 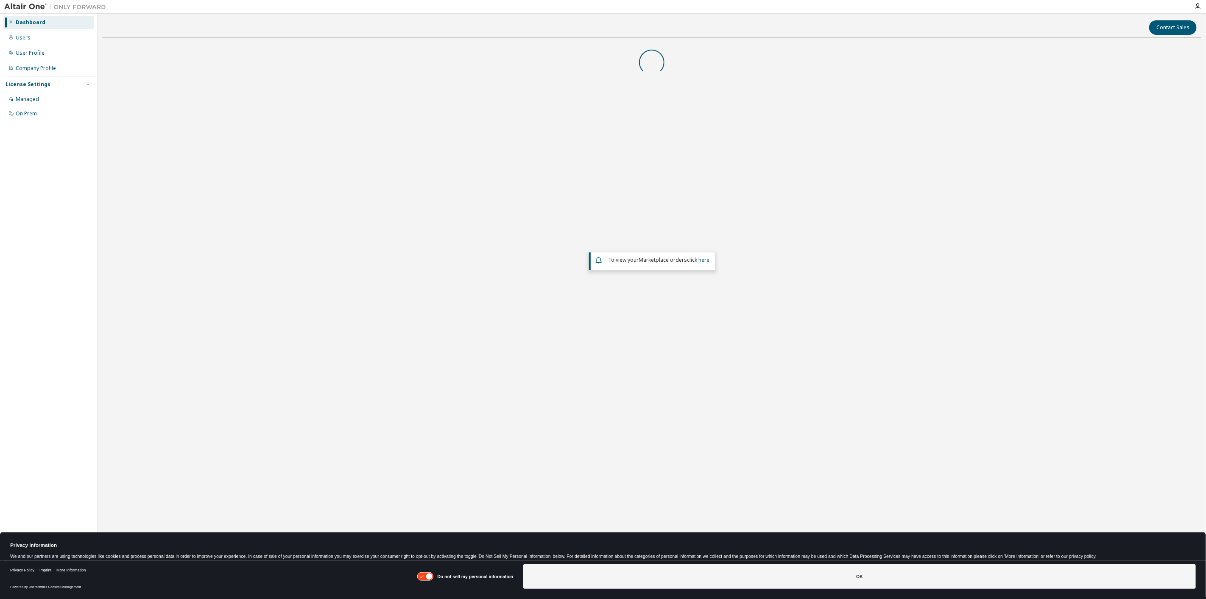 I want to click on img: Altair One, so click(x=57, y=7).